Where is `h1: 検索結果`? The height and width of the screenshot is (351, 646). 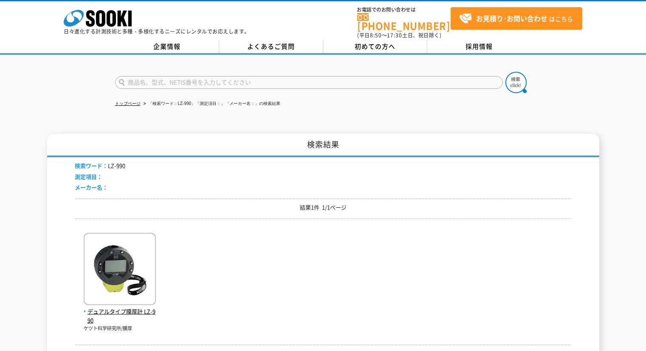 h1: 検索結果 is located at coordinates (323, 145).